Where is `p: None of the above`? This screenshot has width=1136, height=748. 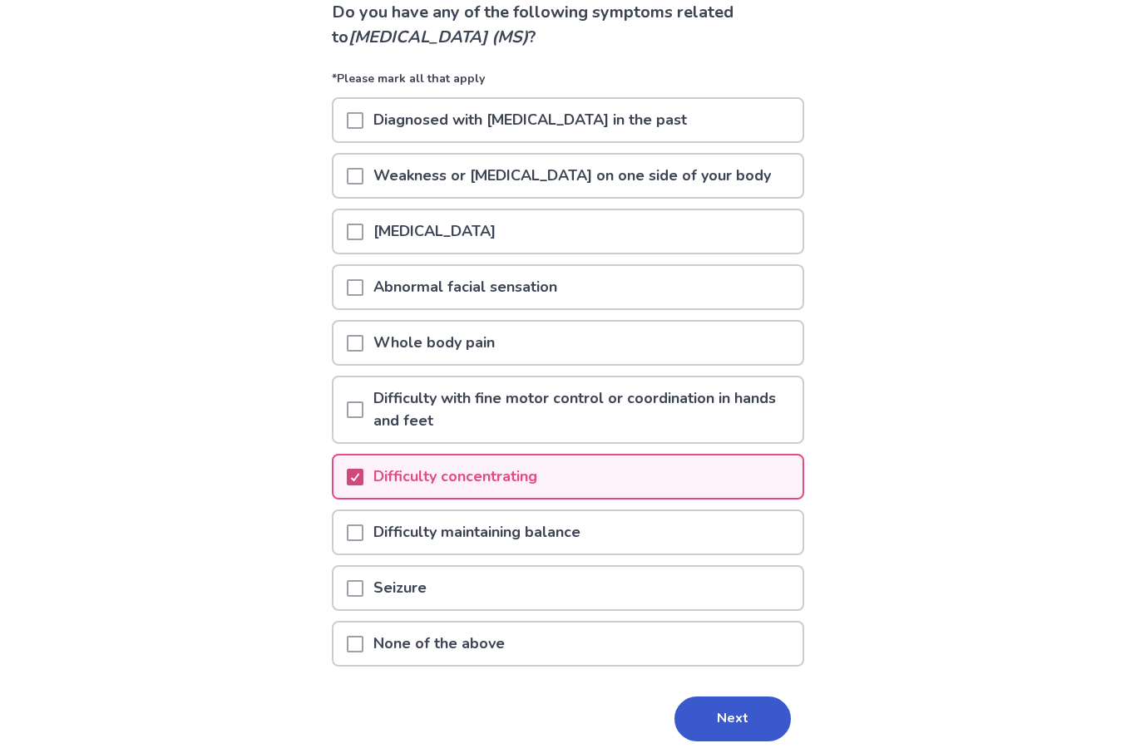 p: None of the above is located at coordinates (439, 643).